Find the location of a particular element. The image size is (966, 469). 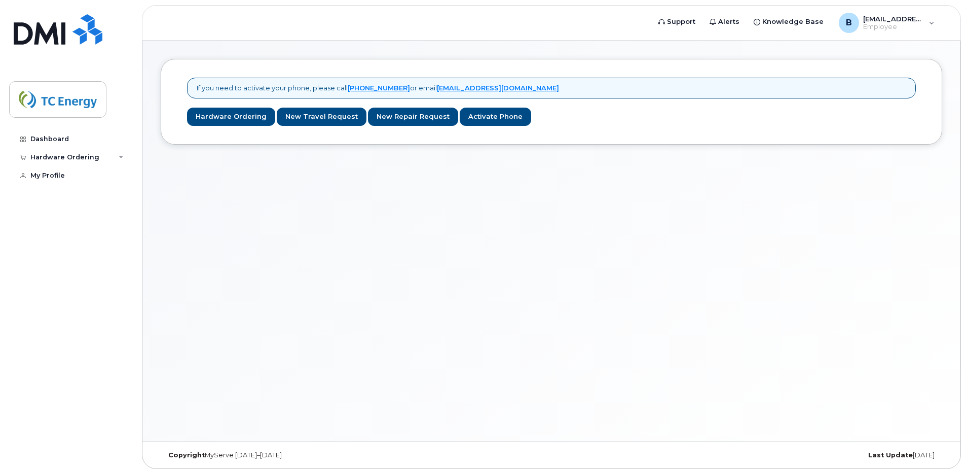

strong: Last Update is located at coordinates (891, 454).